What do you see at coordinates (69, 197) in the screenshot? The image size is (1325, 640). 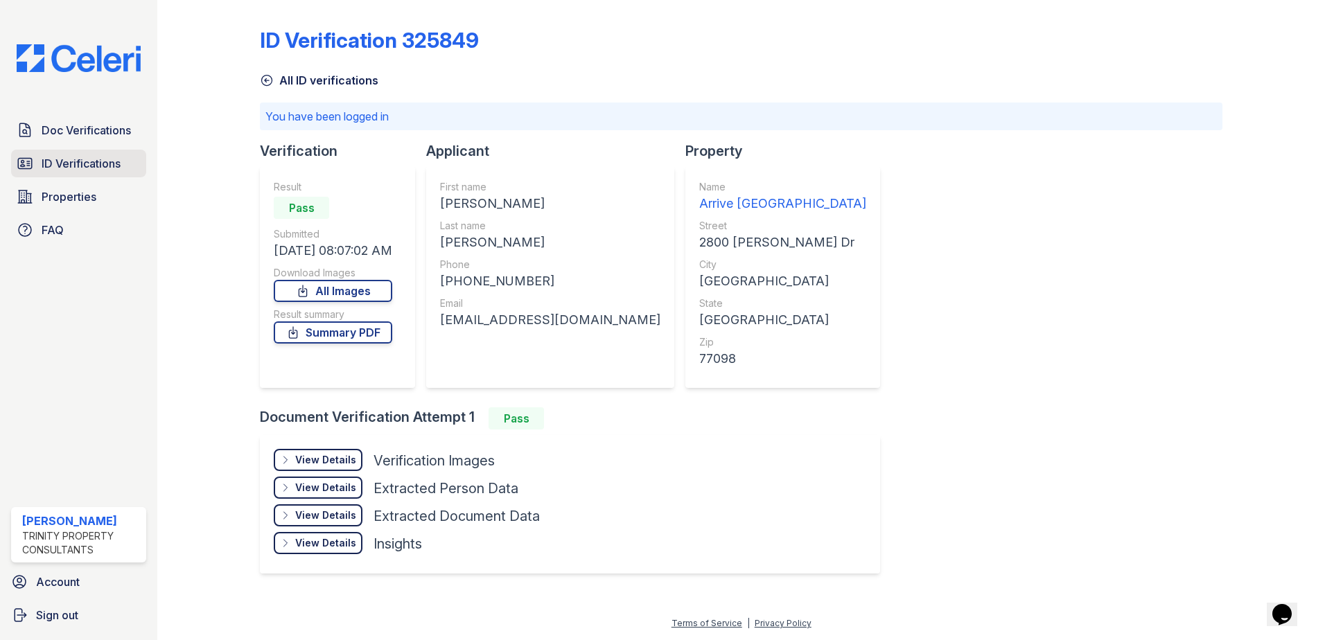 I see `span: Properties` at bounding box center [69, 197].